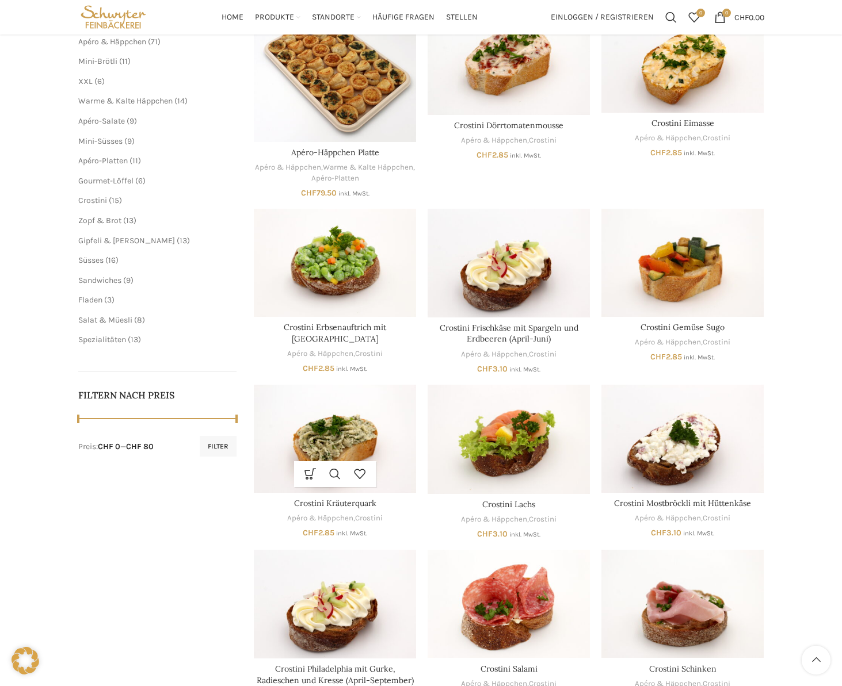 The width and height of the screenshot is (842, 686). What do you see at coordinates (602, 17) in the screenshot?
I see `a: Einloggen / Registrieren` at bounding box center [602, 17].